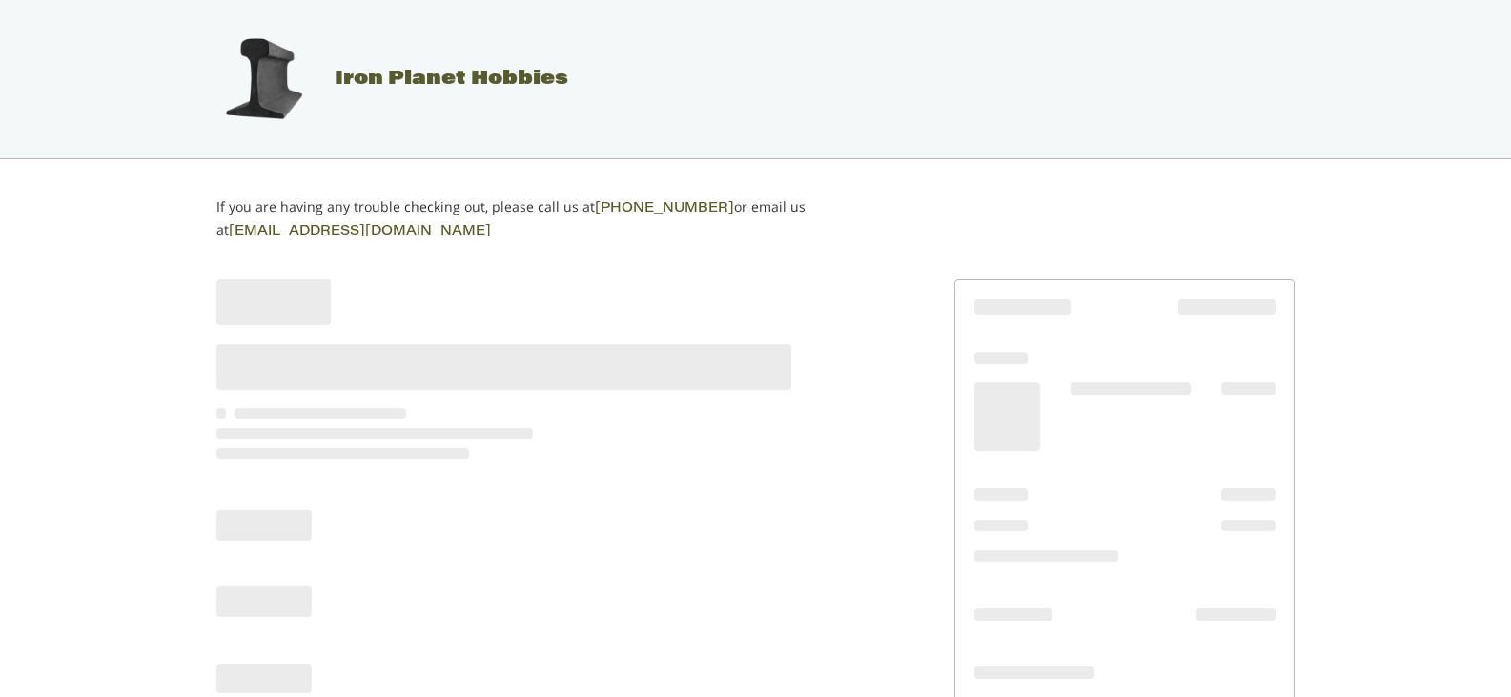 The width and height of the screenshot is (1511, 697). What do you see at coordinates (540, 219) in the screenshot?
I see `p: If you are having any trouble checking out, please call us at or email us at` at bounding box center [540, 219].